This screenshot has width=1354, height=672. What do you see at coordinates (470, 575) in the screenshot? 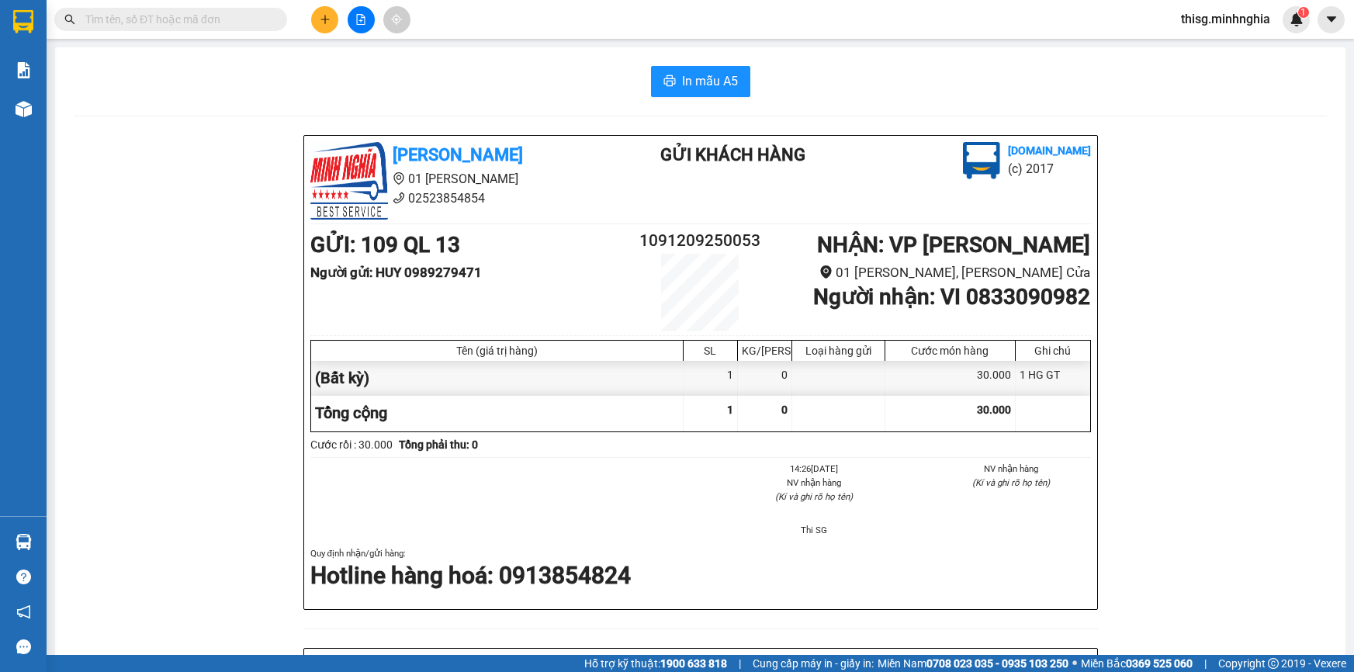
I see `strong: Hotline hàng hoá: 0913854824` at bounding box center [470, 575].